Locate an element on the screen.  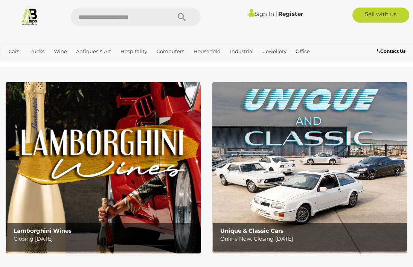
a: Sell with us is located at coordinates (381, 15).